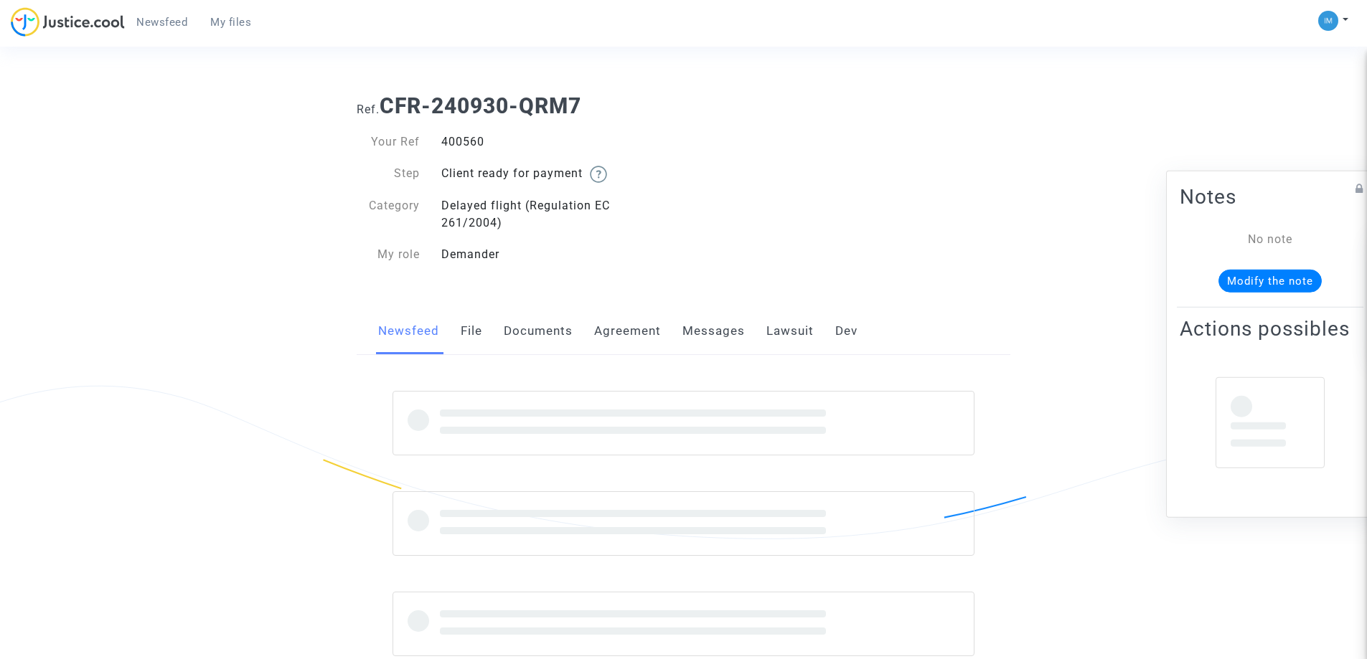 The image size is (1367, 659). I want to click on img: jc-logo.svg, so click(67, 22).